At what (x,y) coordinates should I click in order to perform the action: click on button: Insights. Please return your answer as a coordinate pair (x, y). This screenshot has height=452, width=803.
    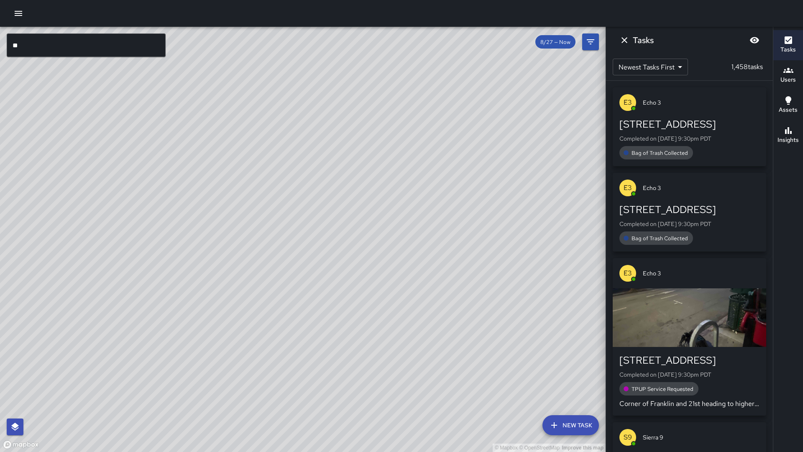
    Looking at the image, I should click on (788, 136).